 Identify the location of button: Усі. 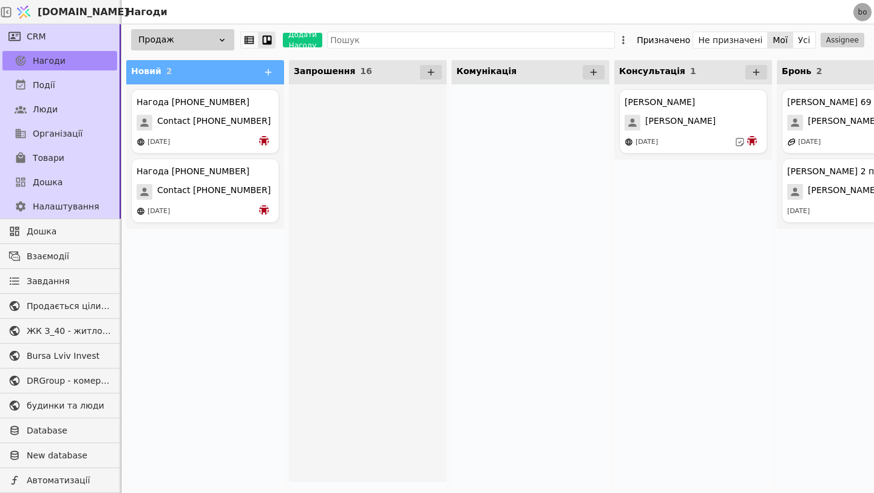
(804, 40).